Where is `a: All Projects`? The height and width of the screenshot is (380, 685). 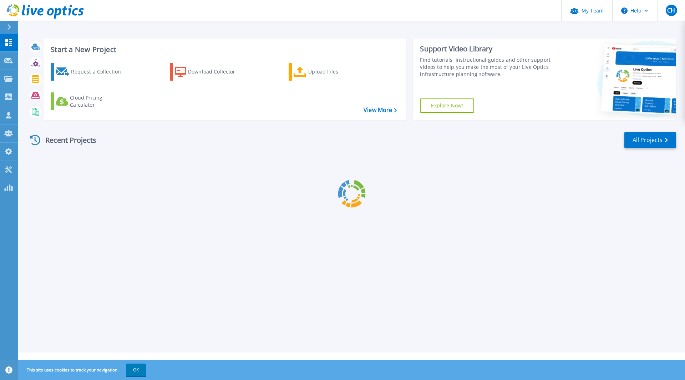
a: All Projects is located at coordinates (650, 140).